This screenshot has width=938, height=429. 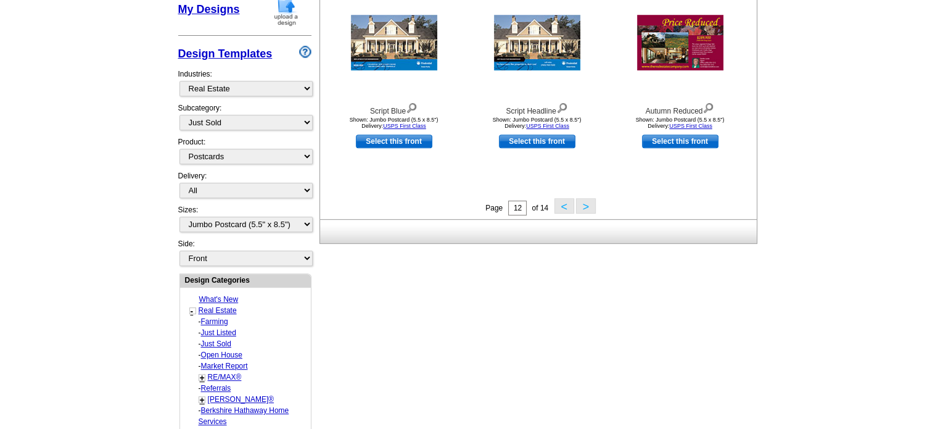 What do you see at coordinates (245, 221) in the screenshot?
I see `div: Sizes:` at bounding box center [245, 221].